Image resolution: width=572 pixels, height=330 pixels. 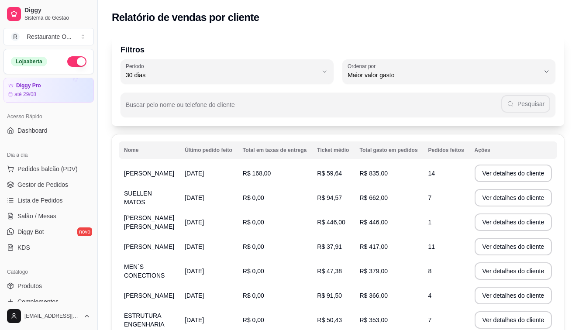 What do you see at coordinates (227, 72) in the screenshot?
I see `button: Período30 dias` at bounding box center [227, 72].